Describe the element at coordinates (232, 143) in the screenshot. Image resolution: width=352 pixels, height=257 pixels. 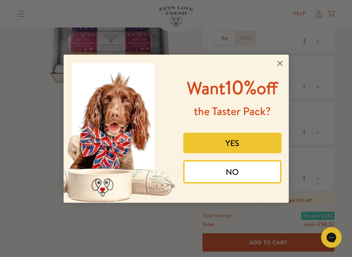
I see `button: YES` at that location.